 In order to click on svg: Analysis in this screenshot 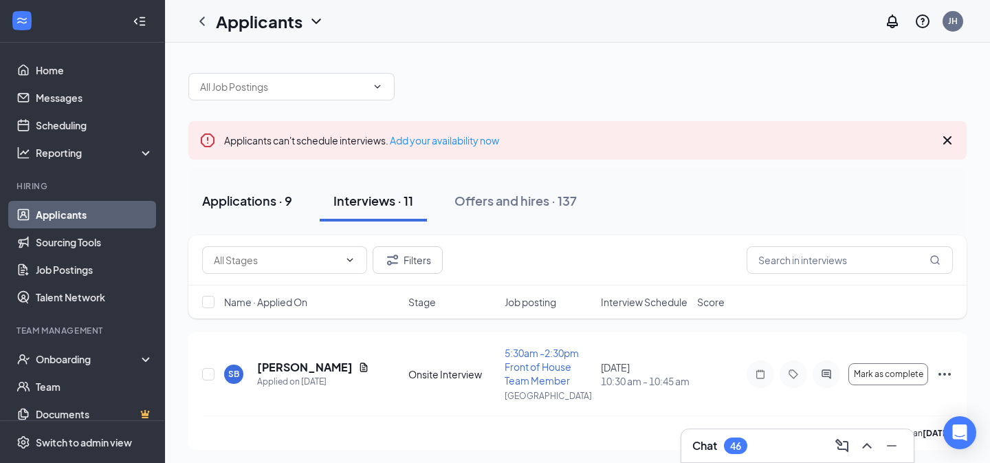, I will do `click(23, 153)`.